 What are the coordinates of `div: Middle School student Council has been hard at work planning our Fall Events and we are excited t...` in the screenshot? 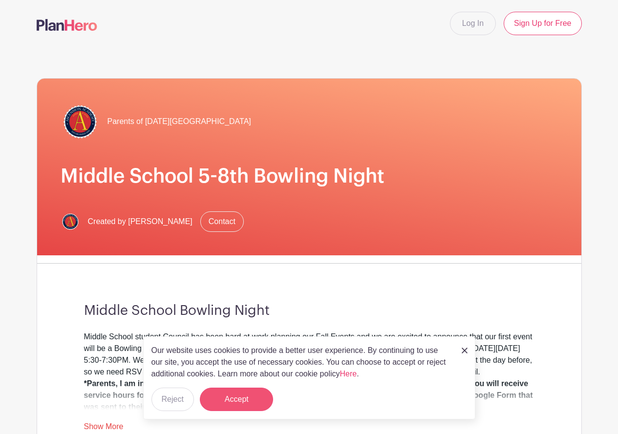 It's located at (309, 372).